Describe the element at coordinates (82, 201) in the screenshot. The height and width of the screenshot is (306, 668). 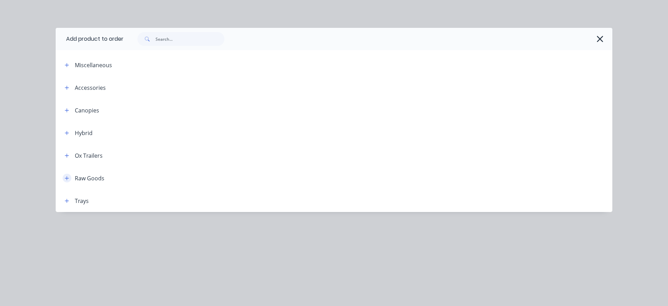
I see `div: Trays` at that location.